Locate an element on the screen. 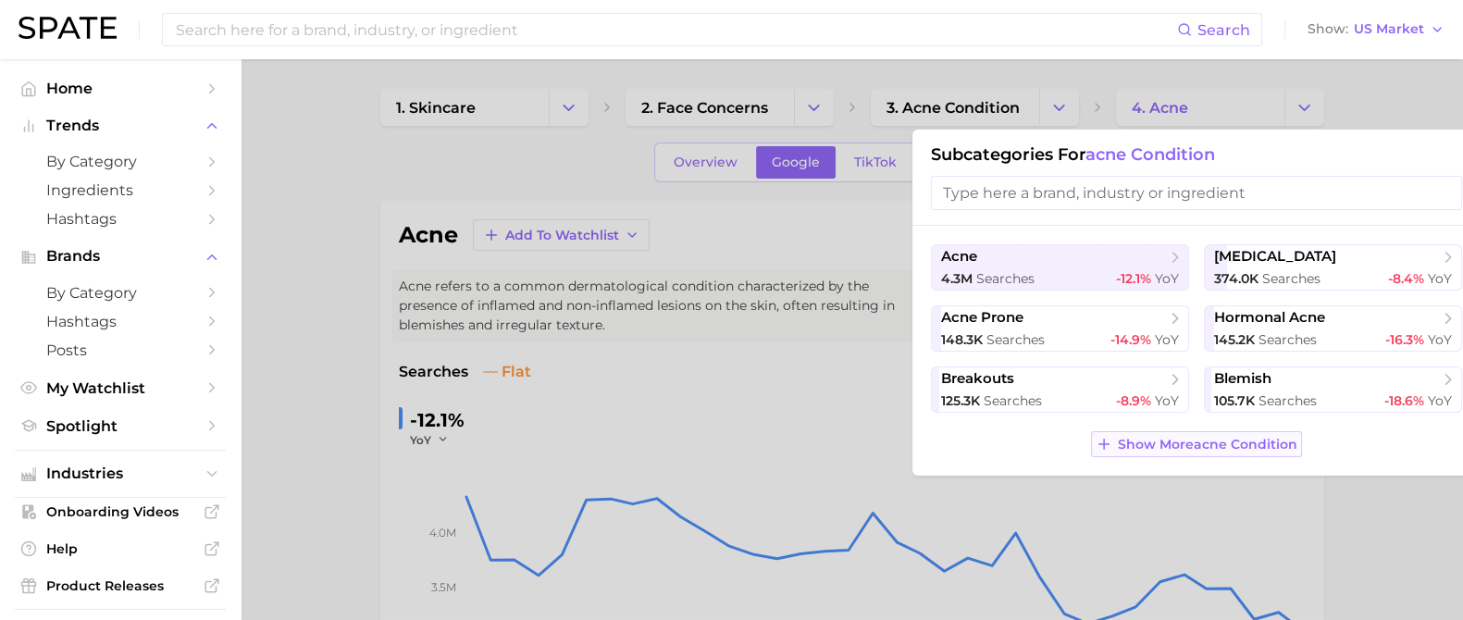  button: Brands is located at coordinates (120, 256).